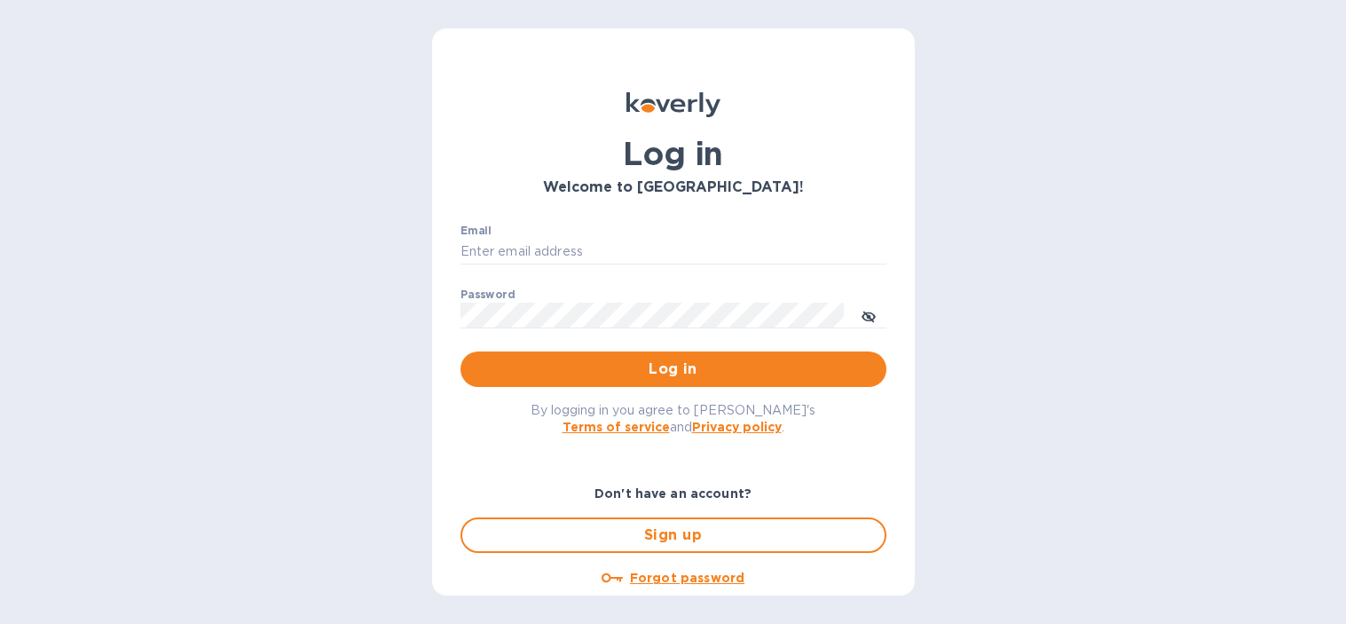  Describe the element at coordinates (674, 535) in the screenshot. I see `span: Sign up` at that location.